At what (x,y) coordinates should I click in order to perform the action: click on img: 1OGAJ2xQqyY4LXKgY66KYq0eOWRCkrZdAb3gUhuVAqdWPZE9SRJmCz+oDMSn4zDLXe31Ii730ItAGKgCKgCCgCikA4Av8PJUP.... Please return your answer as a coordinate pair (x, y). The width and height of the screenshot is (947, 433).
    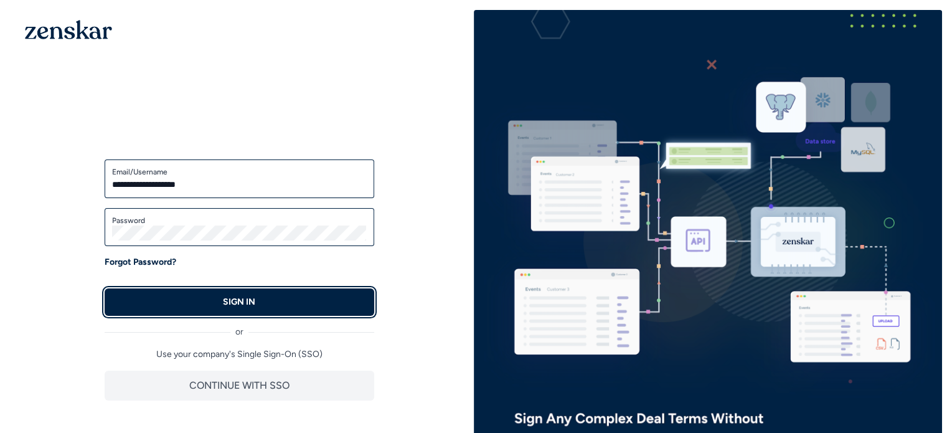
    Looking at the image, I should click on (68, 29).